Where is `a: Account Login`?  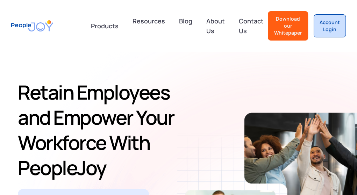
a: Account Login is located at coordinates (330, 26).